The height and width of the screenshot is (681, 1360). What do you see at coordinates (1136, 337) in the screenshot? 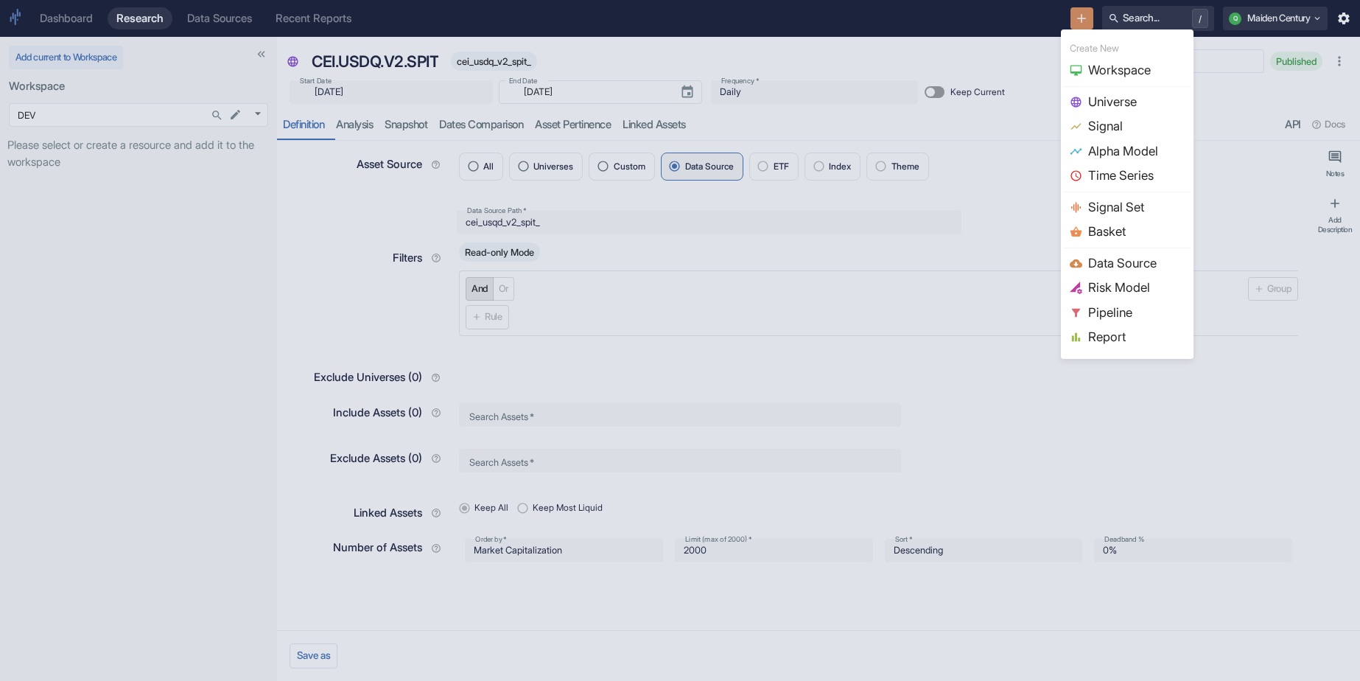
I see `span: Report` at bounding box center [1136, 337].